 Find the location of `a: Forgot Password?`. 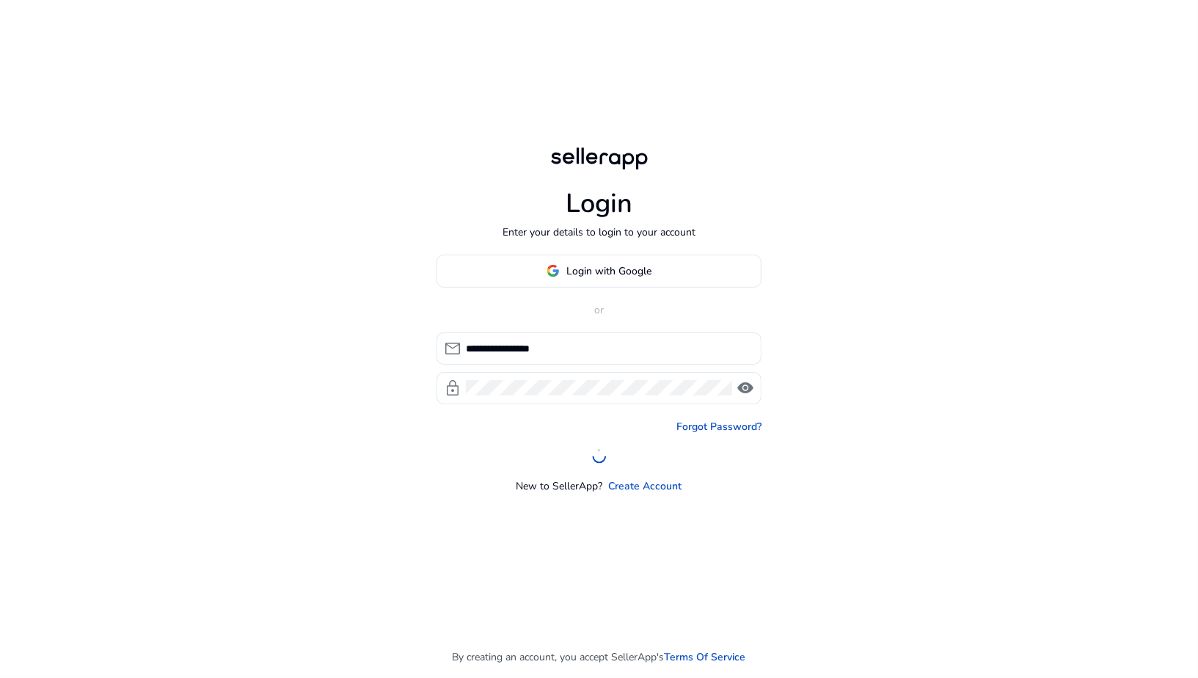

a: Forgot Password? is located at coordinates (719, 426).